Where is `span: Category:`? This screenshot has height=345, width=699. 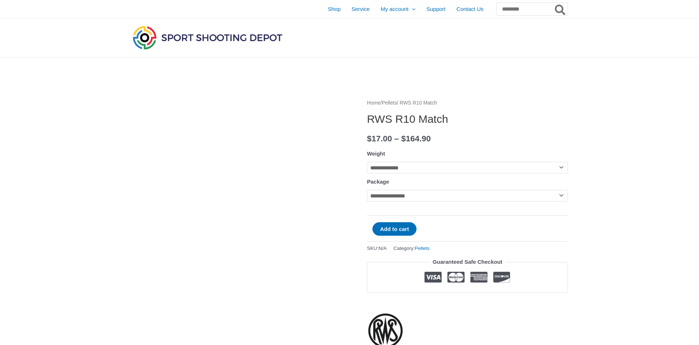 span: Category: is located at coordinates (412, 248).